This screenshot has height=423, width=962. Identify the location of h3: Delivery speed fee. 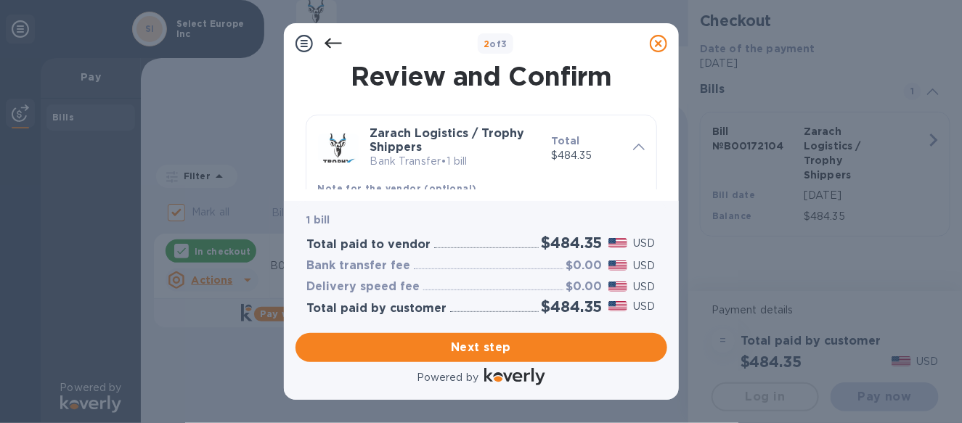
(364, 287).